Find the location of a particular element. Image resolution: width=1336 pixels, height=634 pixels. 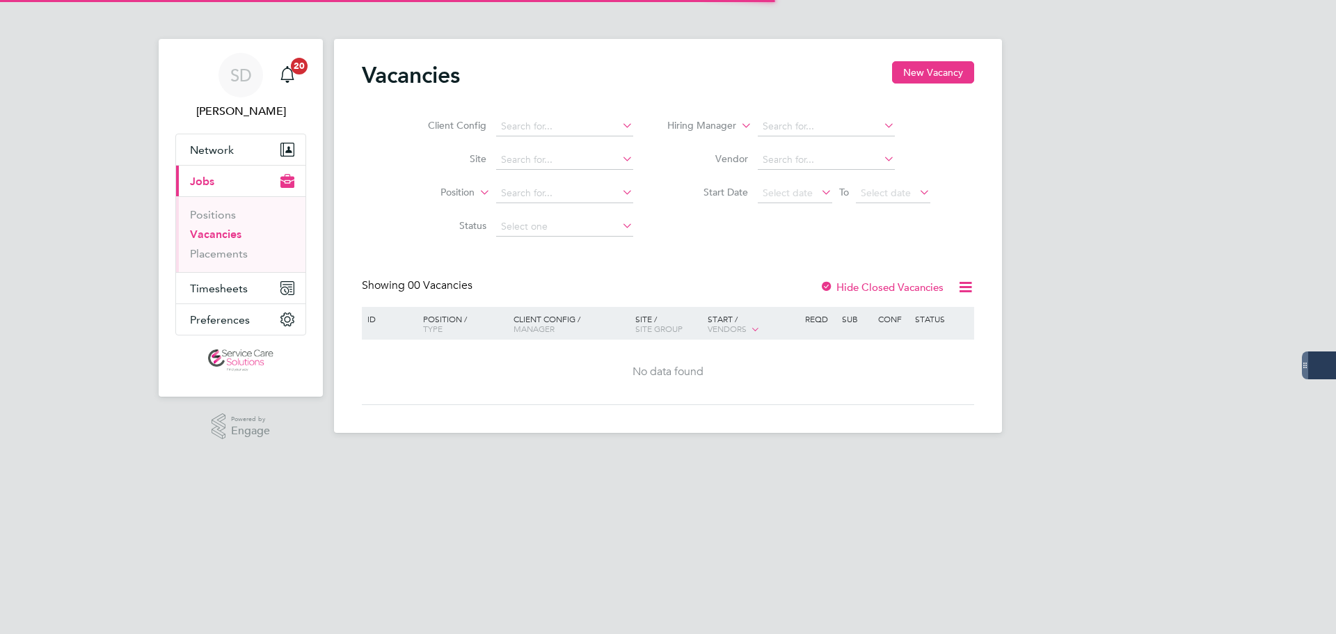

span: Jobs is located at coordinates (202, 181).